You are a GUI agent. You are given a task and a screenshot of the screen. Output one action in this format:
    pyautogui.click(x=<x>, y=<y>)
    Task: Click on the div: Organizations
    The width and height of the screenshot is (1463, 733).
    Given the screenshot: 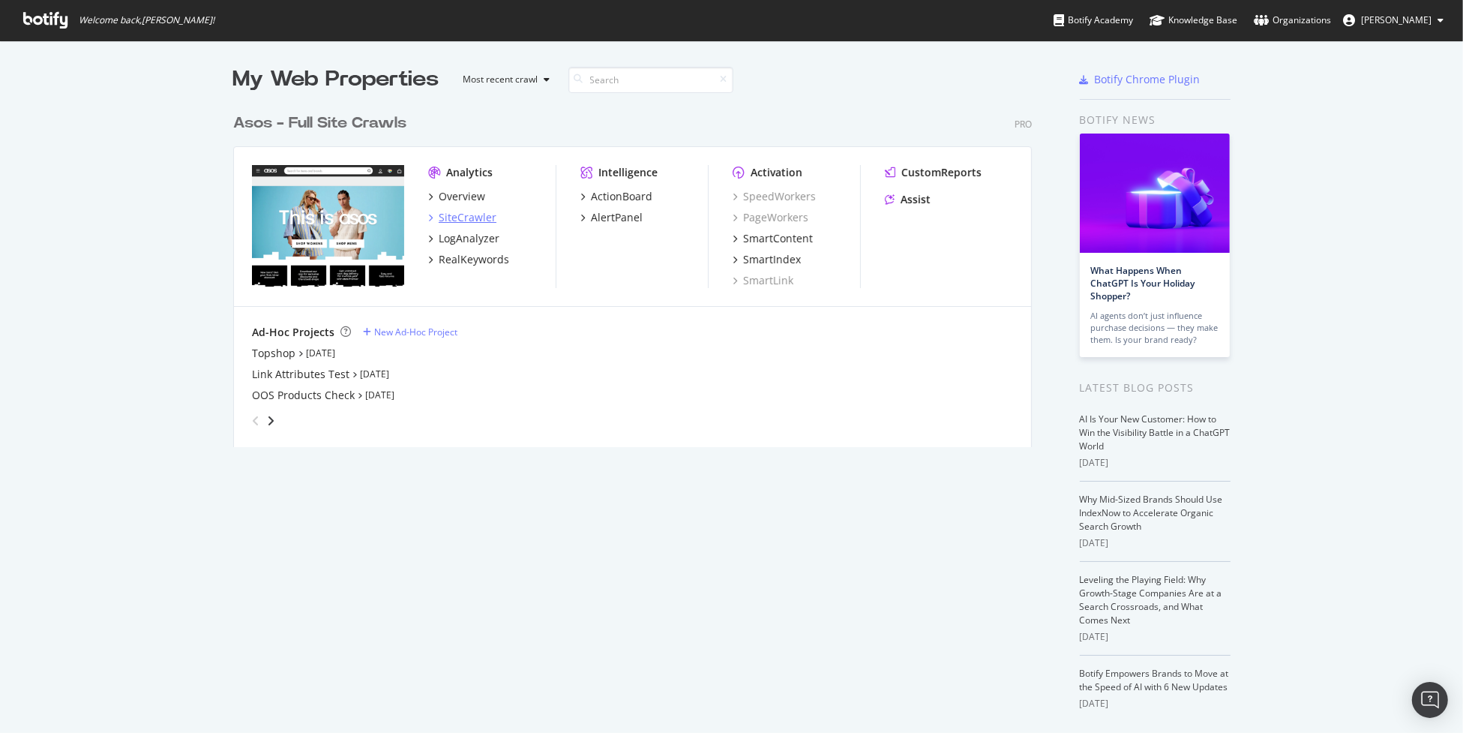 What is the action you would take?
    pyautogui.click(x=1292, y=20)
    